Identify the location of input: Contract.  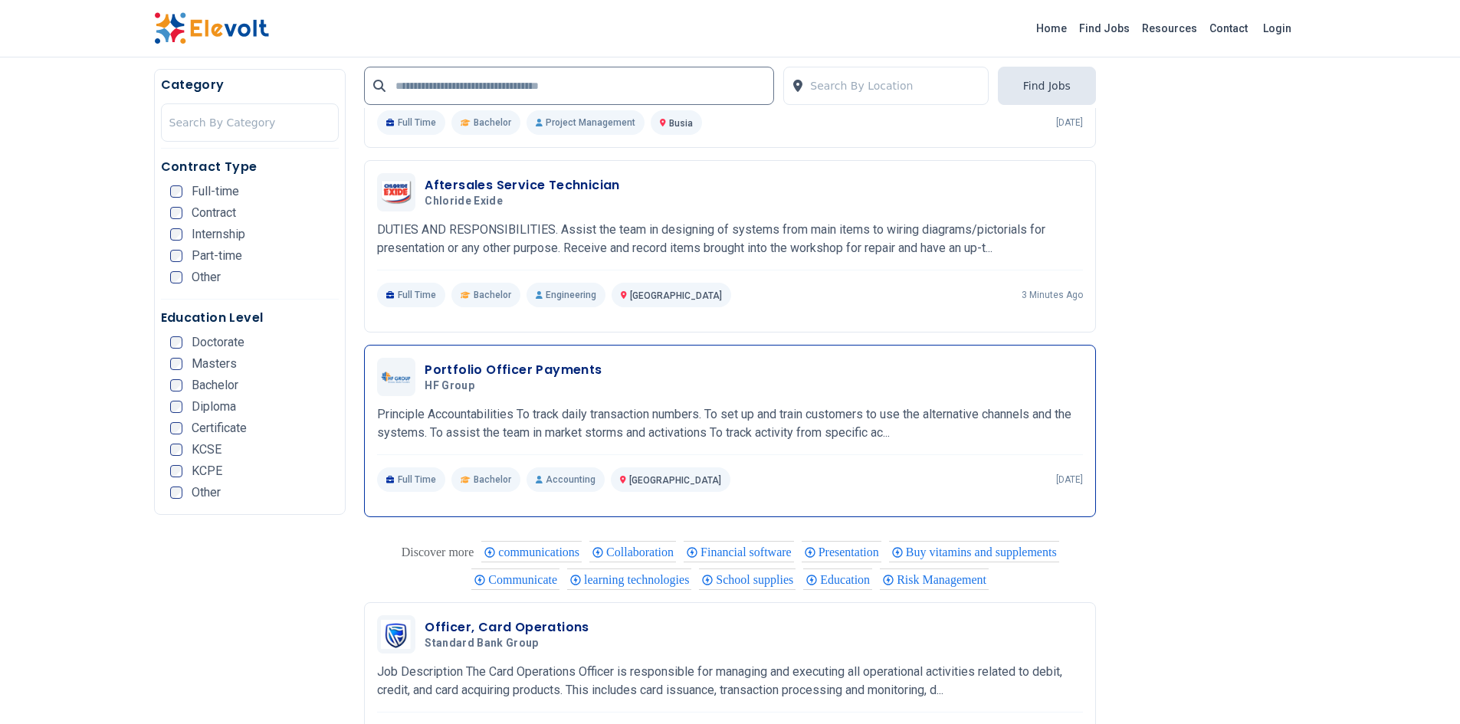
(176, 213).